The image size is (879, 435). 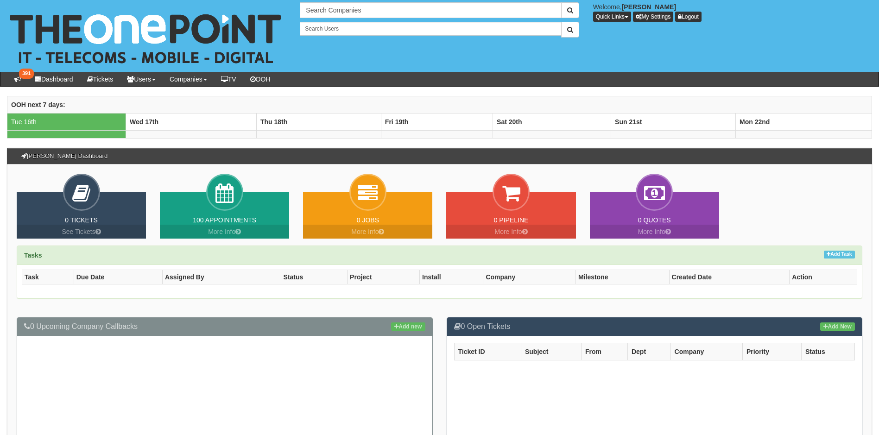 I want to click on td: Tue 16th, so click(x=67, y=121).